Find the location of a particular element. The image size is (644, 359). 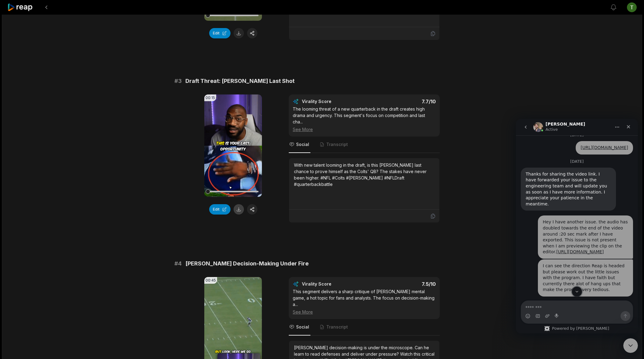

div: I can see the direction Reap is headed but please work out the little issues with the program. I ... is located at coordinates (70, 159).